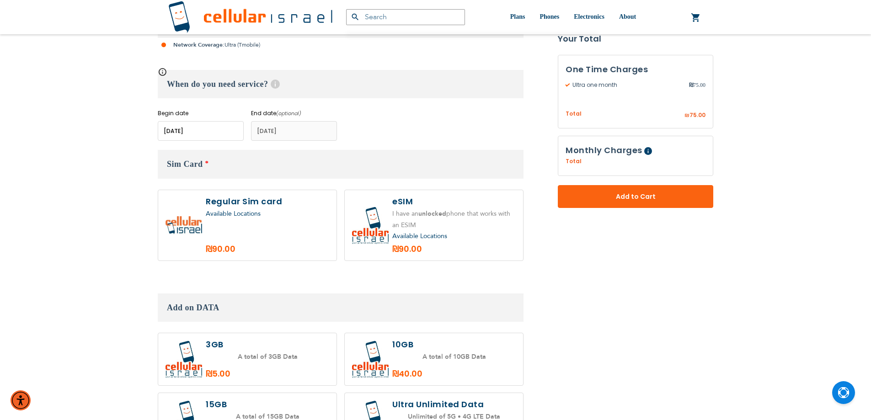 The image size is (871, 420). I want to click on span: Electronics, so click(589, 16).